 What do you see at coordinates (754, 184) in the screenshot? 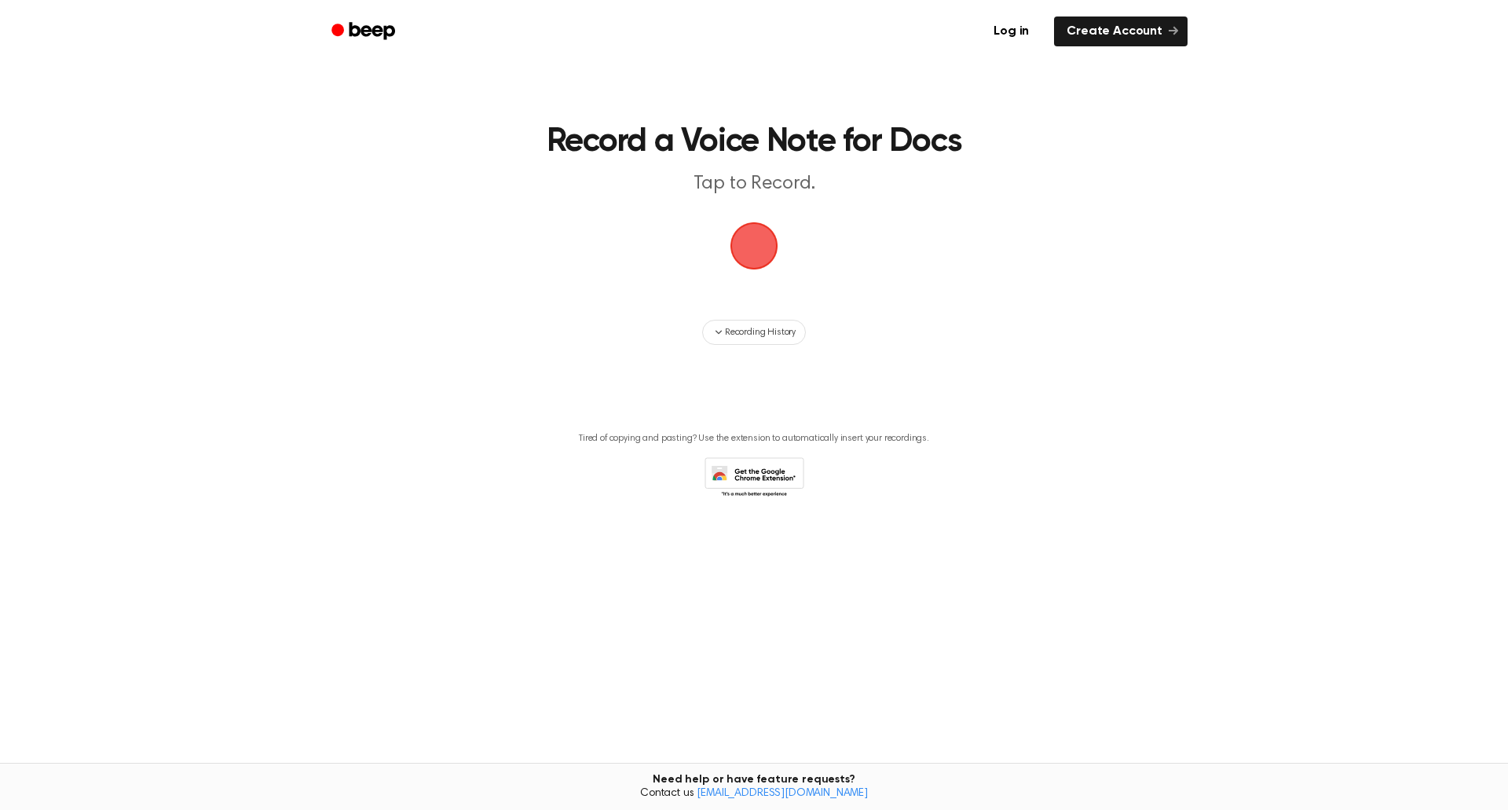
I see `p: Tap to Record.` at bounding box center [754, 184].